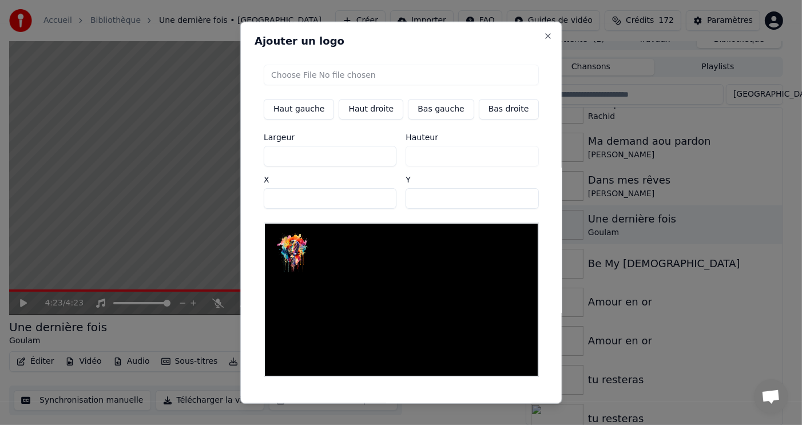 Image resolution: width=802 pixels, height=425 pixels. I want to click on button: Haut droite, so click(371, 109).